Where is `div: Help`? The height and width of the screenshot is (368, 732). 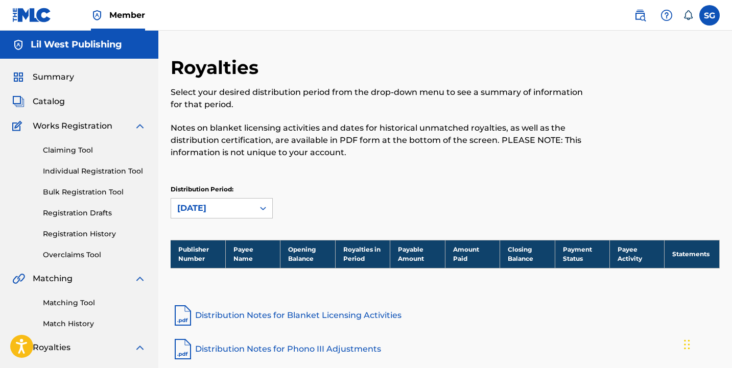 div: Help is located at coordinates (667, 15).